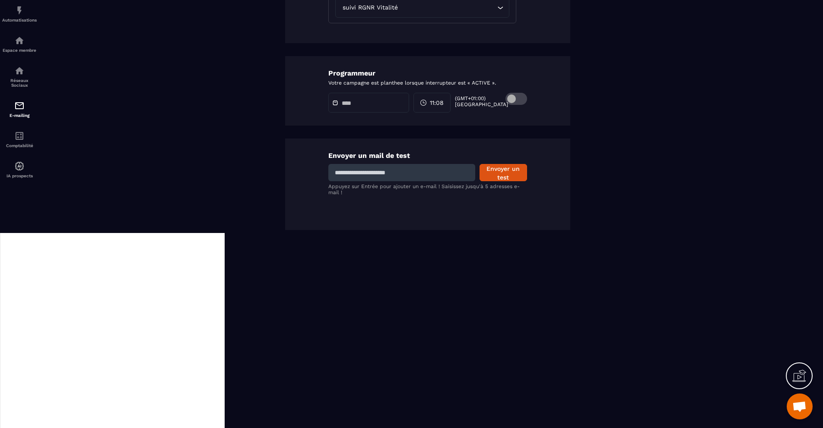 Image resolution: width=823 pixels, height=428 pixels. What do you see at coordinates (19, 136) in the screenshot?
I see `img: accountant` at bounding box center [19, 136].